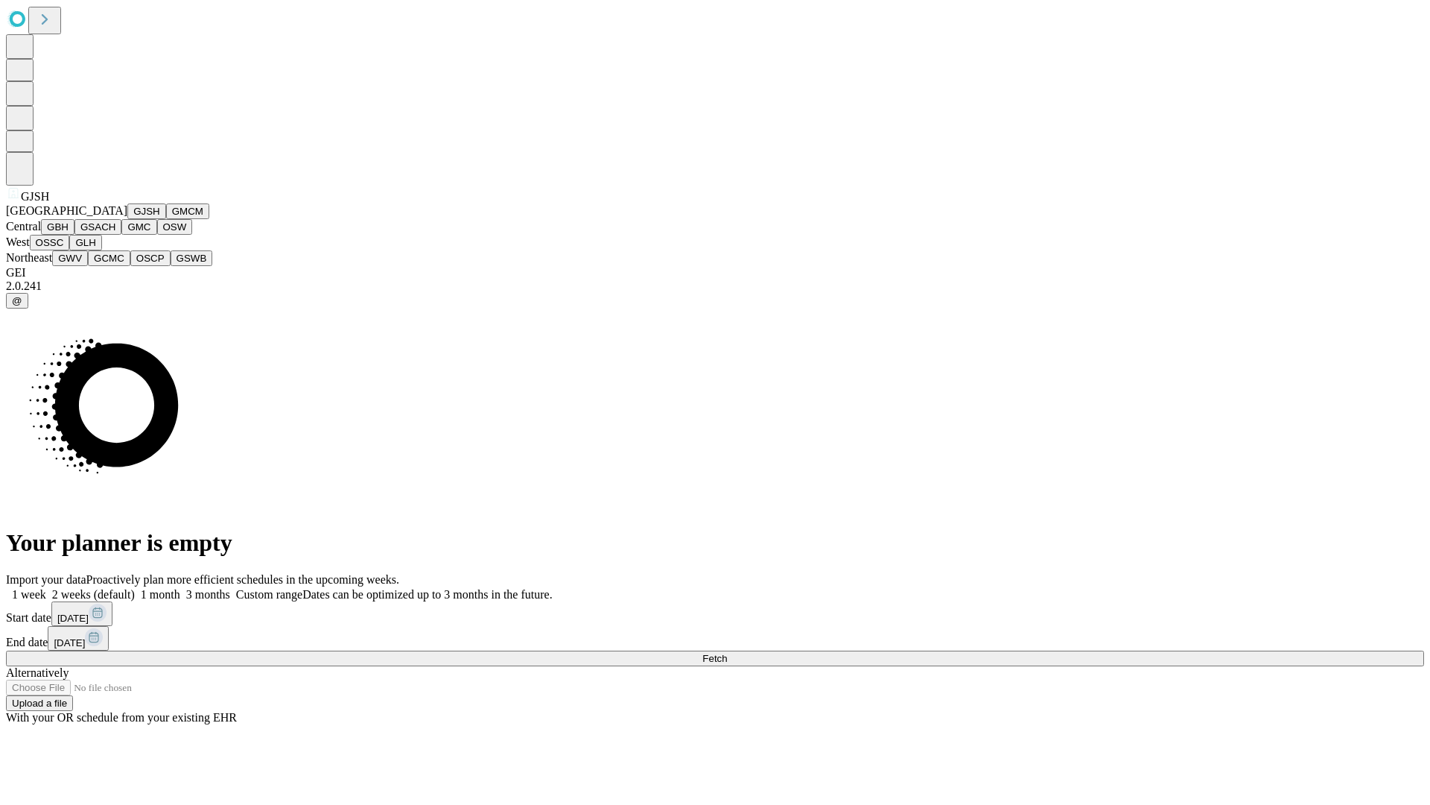  I want to click on button: OSW, so click(175, 226).